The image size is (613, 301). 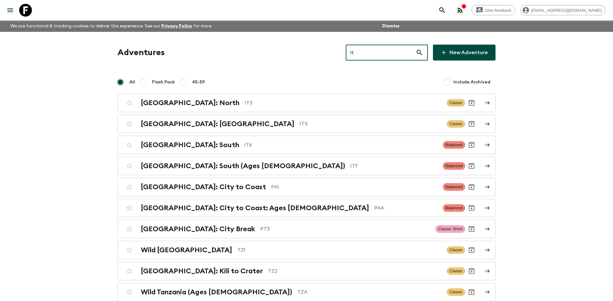 I want to click on p: IT3, so click(x=343, y=103).